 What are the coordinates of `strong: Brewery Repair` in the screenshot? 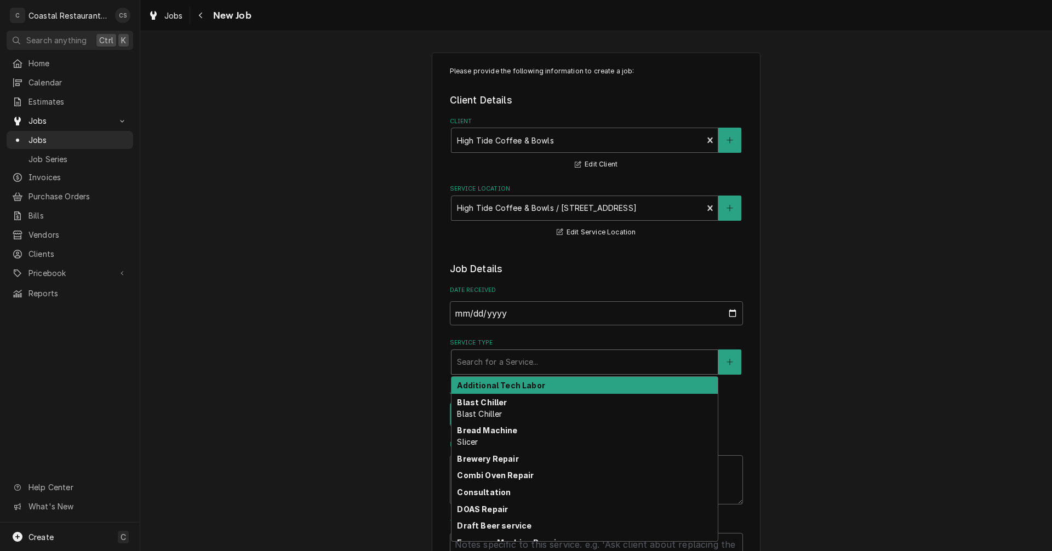 It's located at (488, 459).